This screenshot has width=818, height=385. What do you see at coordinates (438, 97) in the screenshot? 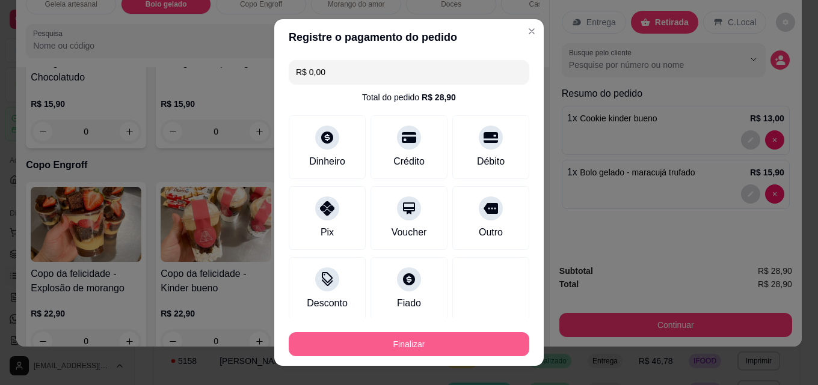
I see `div: R$ 28,90` at bounding box center [438, 97].